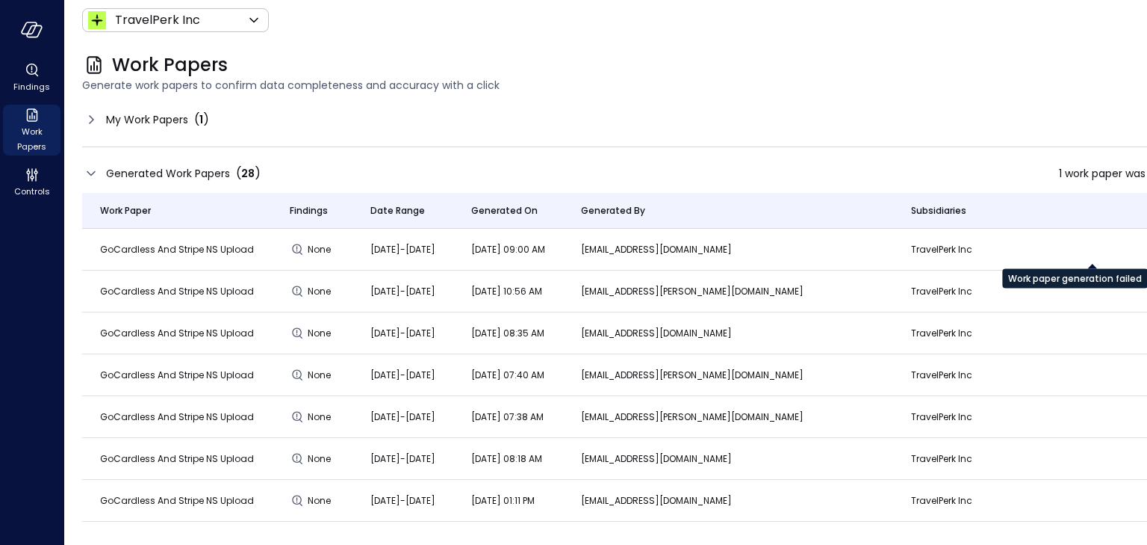  What do you see at coordinates (97, 20) in the screenshot?
I see `img: Icon` at bounding box center [97, 20].